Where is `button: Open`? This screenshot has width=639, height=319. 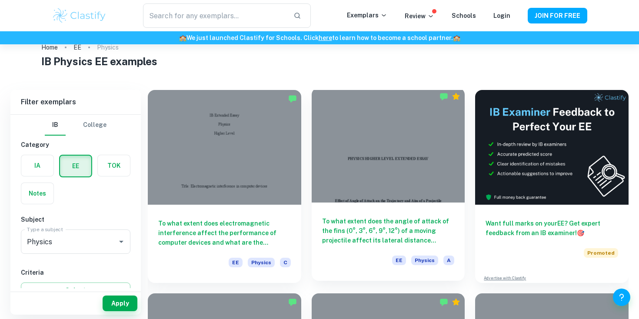
button: Open is located at coordinates (121, 242).